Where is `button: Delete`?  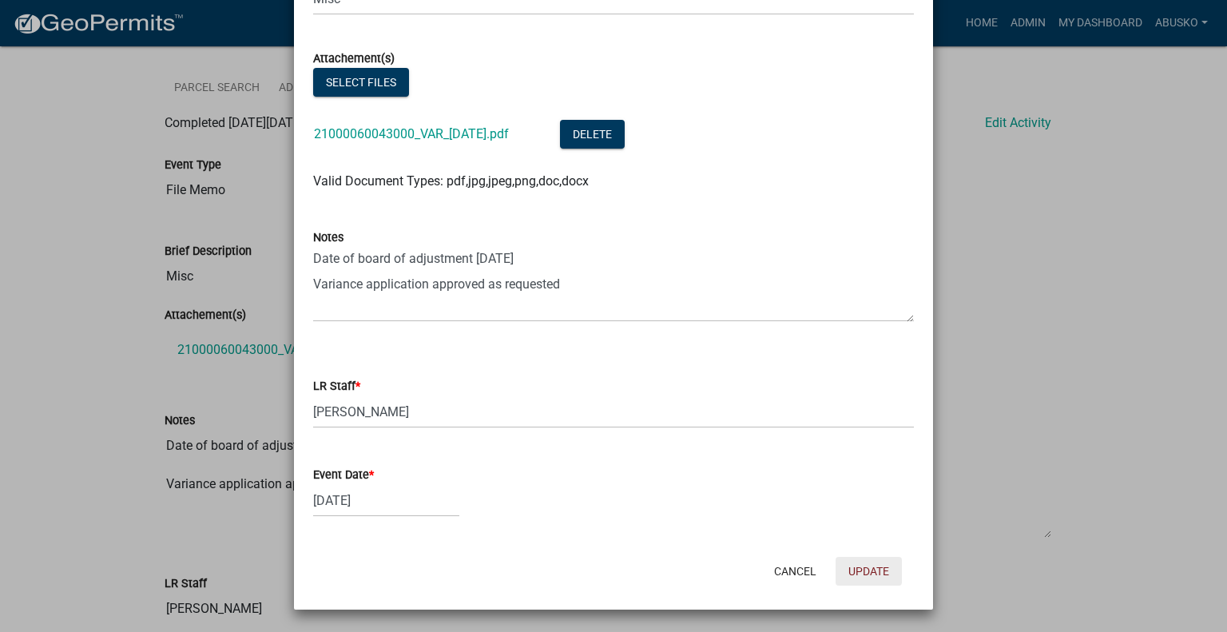
button: Delete is located at coordinates (592, 134).